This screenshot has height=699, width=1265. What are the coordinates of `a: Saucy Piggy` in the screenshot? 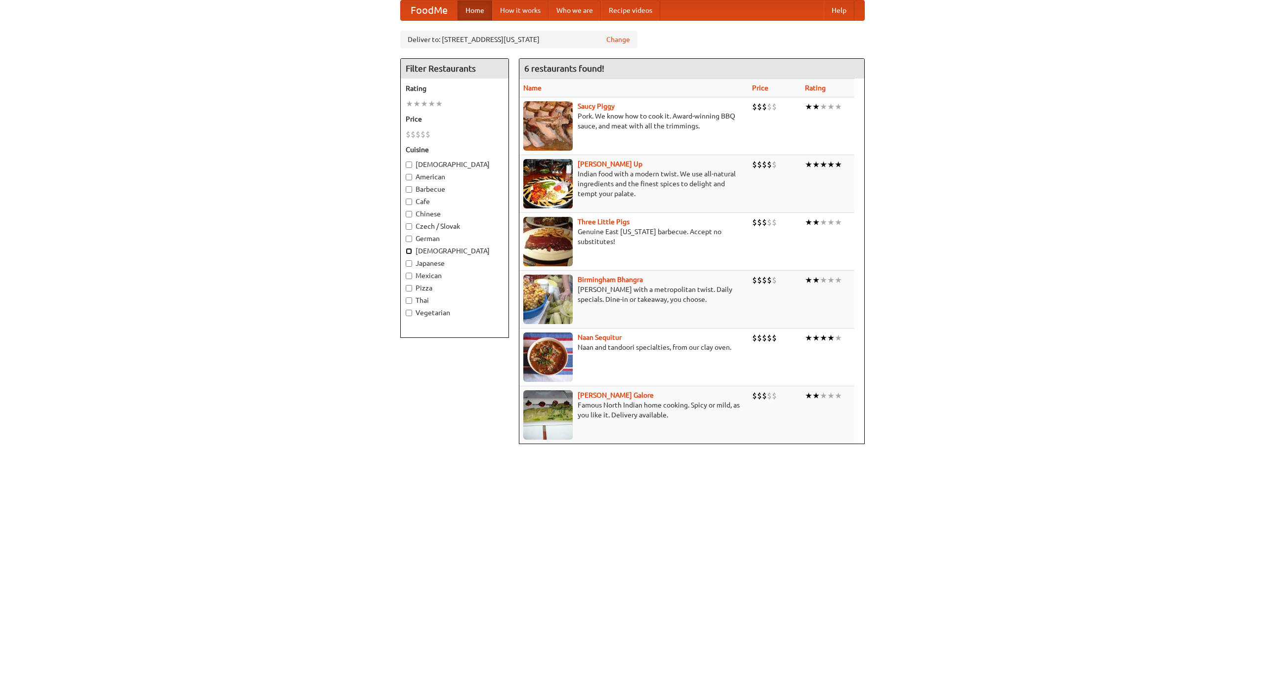 It's located at (596, 106).